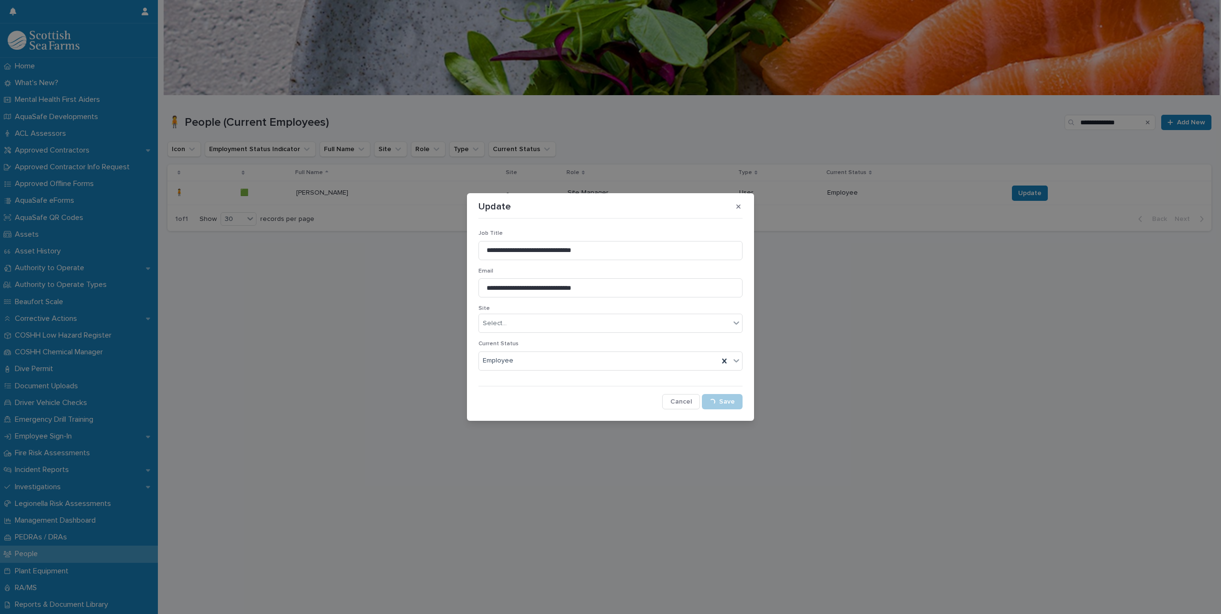 This screenshot has height=614, width=1221. What do you see at coordinates (681, 402) in the screenshot?
I see `span: Cancel` at bounding box center [681, 402].